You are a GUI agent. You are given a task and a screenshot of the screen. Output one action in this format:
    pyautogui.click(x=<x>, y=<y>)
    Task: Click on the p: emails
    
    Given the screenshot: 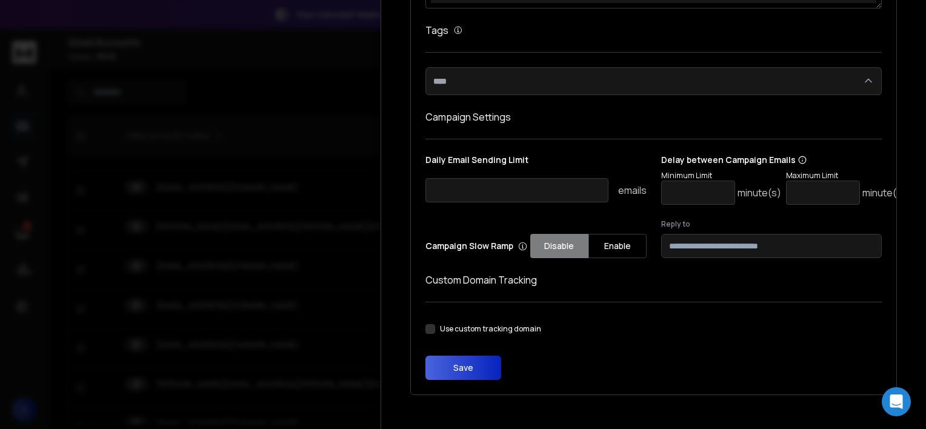 What is the action you would take?
    pyautogui.click(x=632, y=190)
    